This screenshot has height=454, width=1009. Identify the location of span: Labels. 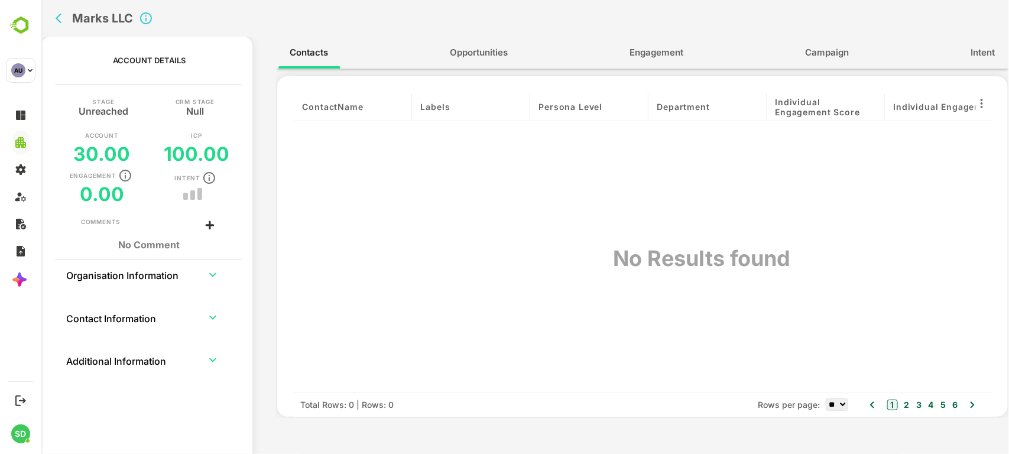
(394, 106).